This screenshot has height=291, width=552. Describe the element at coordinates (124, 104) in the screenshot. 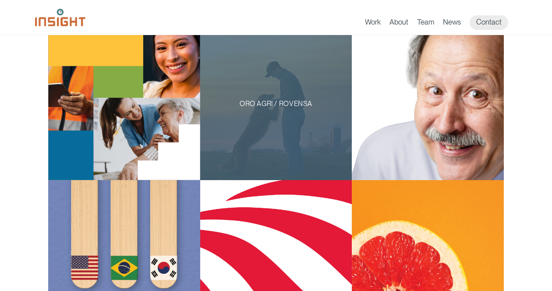

I see `a: South Dakota Department of Social Services – SDCareerLink` at that location.